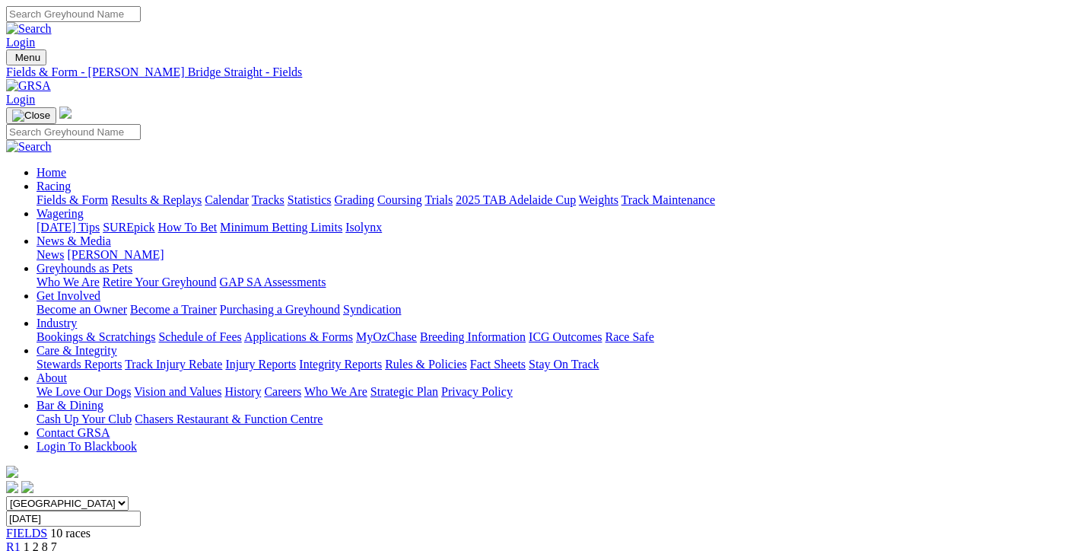  Describe the element at coordinates (129, 227) in the screenshot. I see `a: SUREpick` at that location.